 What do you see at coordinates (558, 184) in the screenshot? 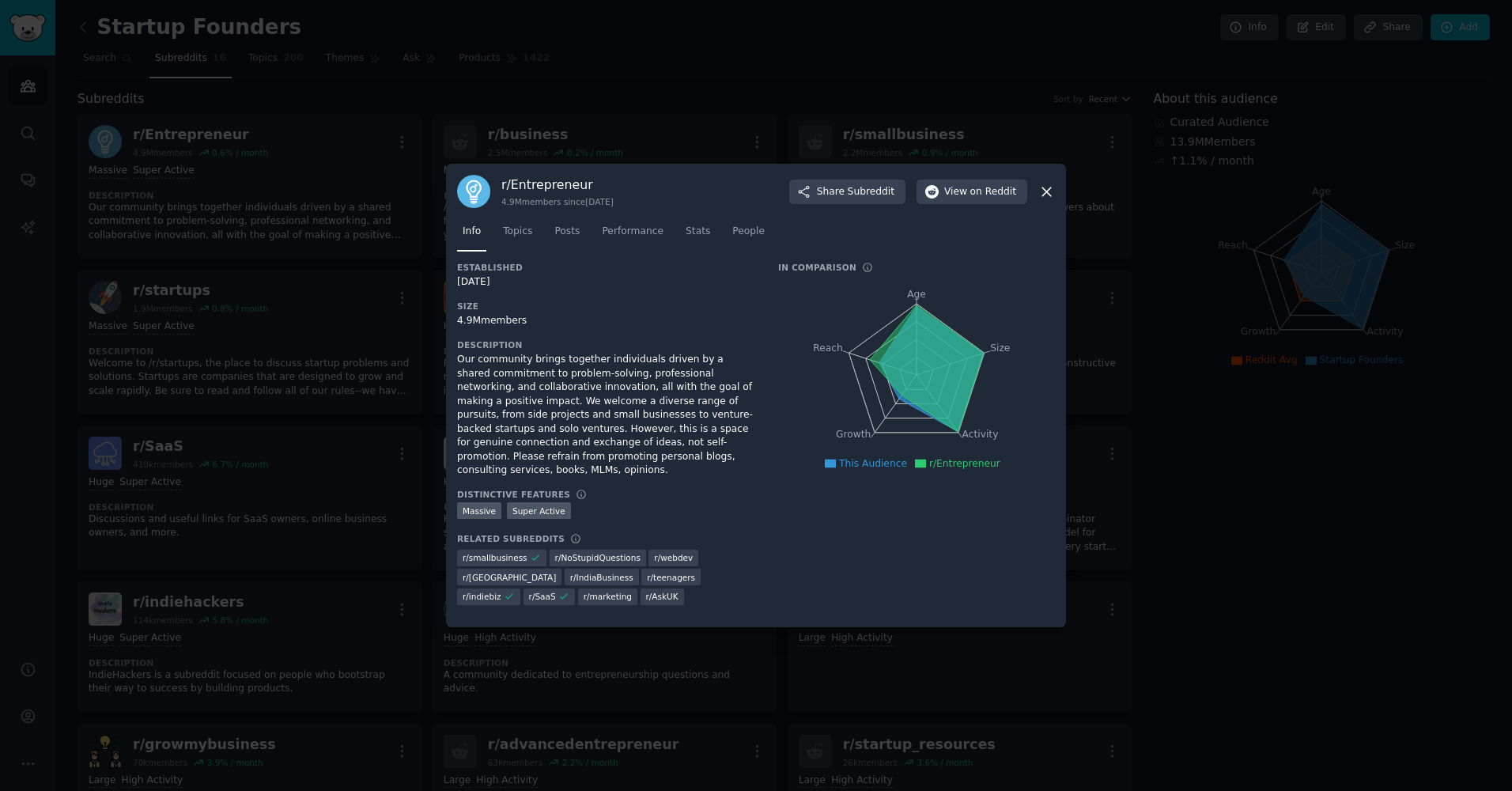
I see `h3: r/ Entrepreneur` at bounding box center [558, 184].